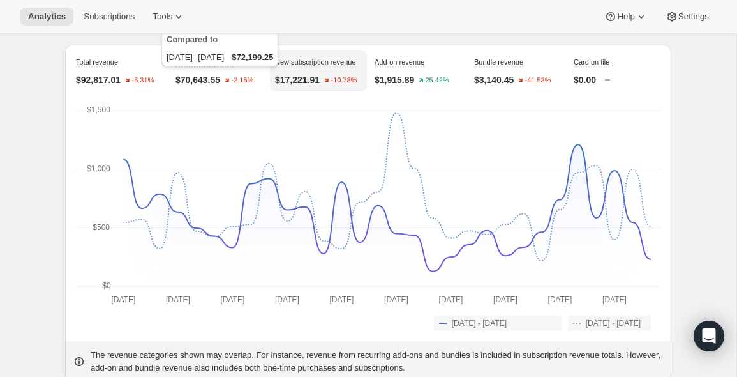 This screenshot has height=377, width=737. What do you see at coordinates (344, 80) in the screenshot?
I see `text: -10.78%` at bounding box center [344, 80].